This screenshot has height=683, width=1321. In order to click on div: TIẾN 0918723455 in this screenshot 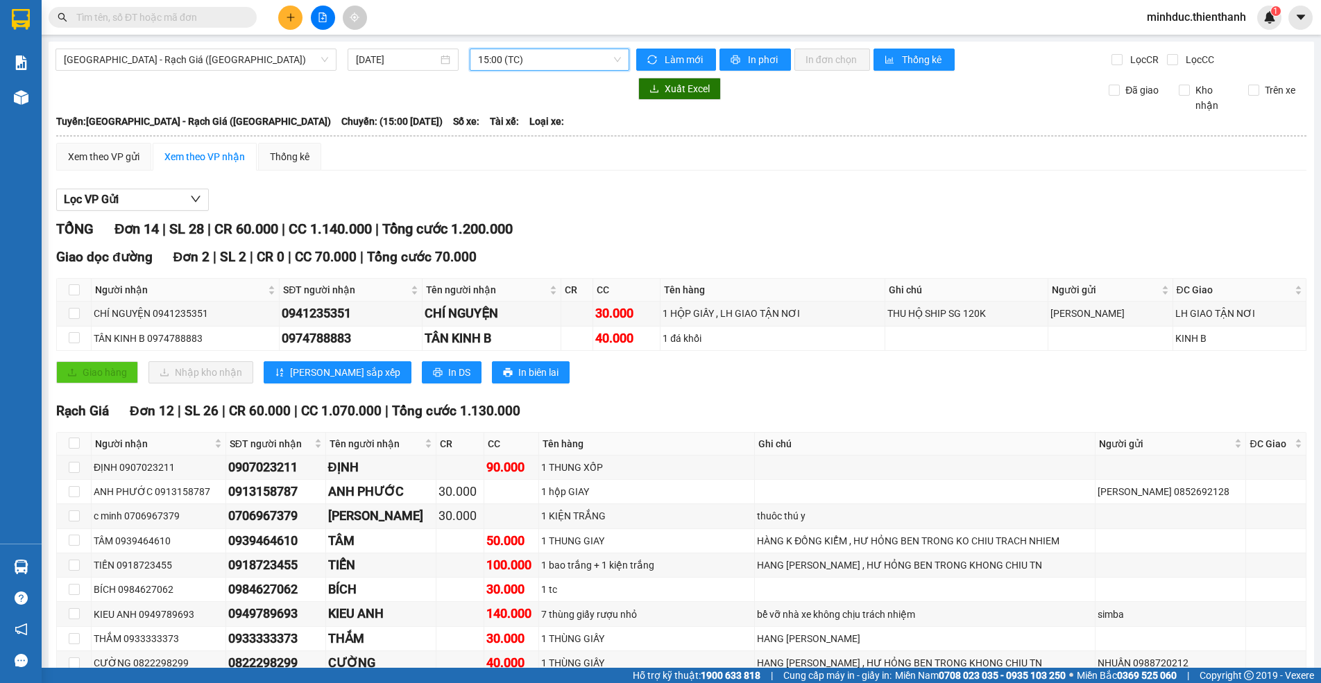, I will do `click(158, 565)`.